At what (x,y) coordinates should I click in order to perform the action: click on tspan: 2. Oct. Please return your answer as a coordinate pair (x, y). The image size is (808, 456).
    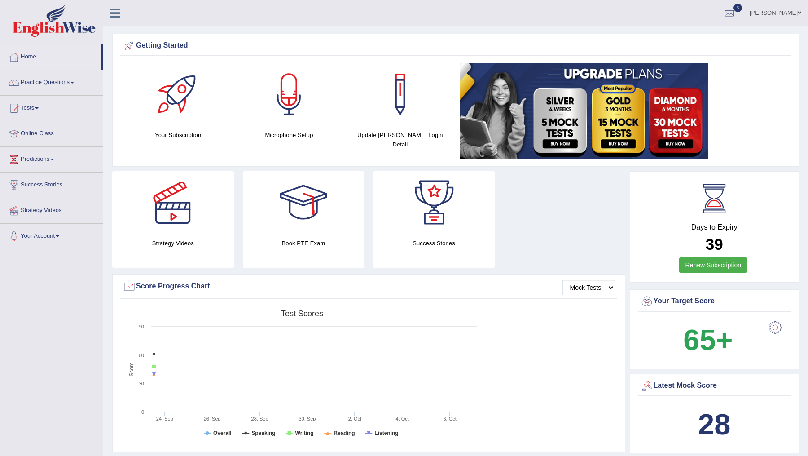
    Looking at the image, I should click on (355, 418).